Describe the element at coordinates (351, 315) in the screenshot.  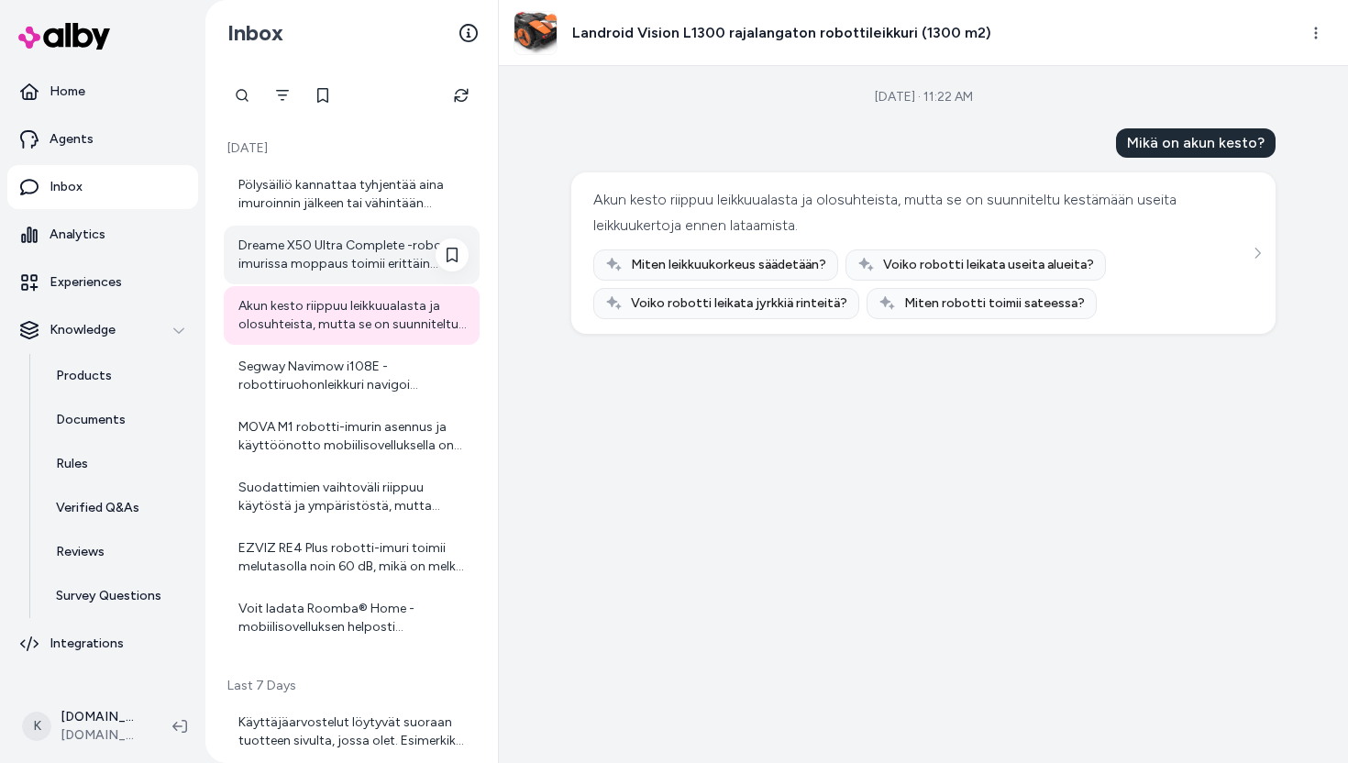
I see `a: Akun kesto riippuu leikkuualasta ja olosuhteista, mutta se on suunniteltu kestämään useita leikku...` at that location.